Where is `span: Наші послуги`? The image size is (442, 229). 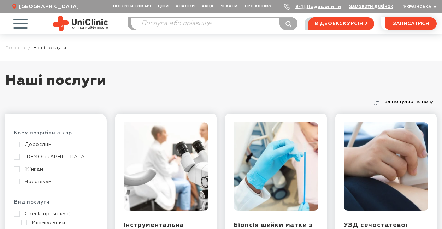 span: Наші послуги is located at coordinates (50, 48).